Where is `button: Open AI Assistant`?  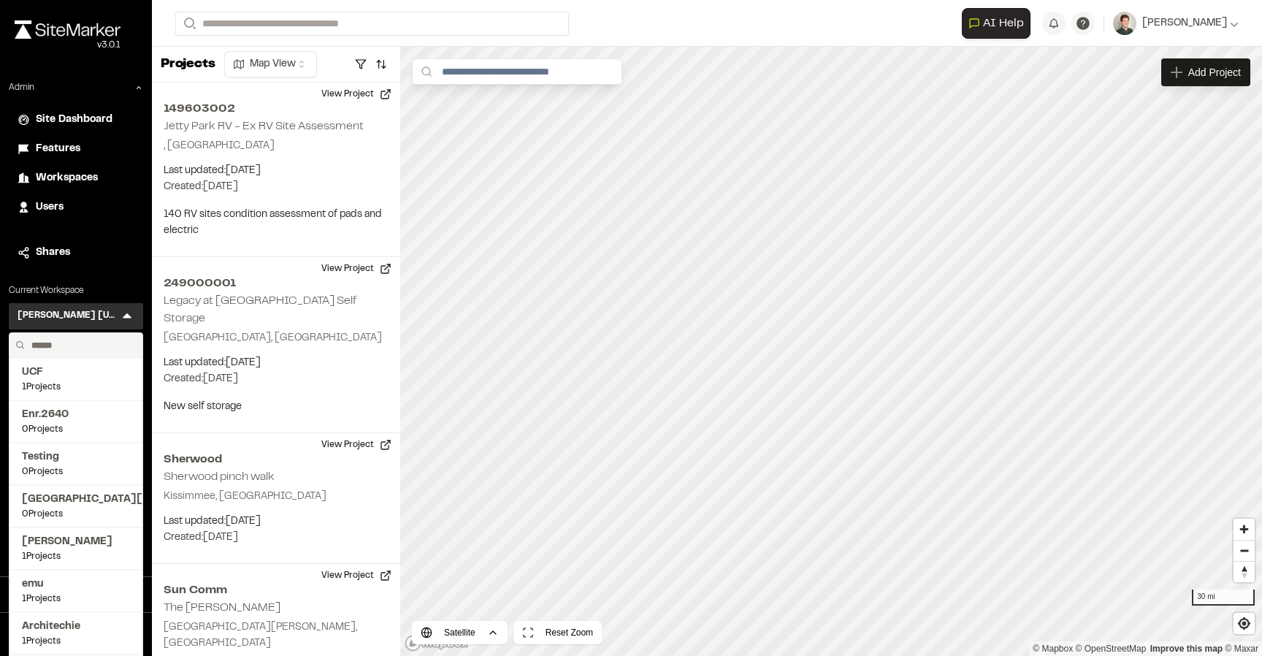 button: Open AI Assistant is located at coordinates (996, 23).